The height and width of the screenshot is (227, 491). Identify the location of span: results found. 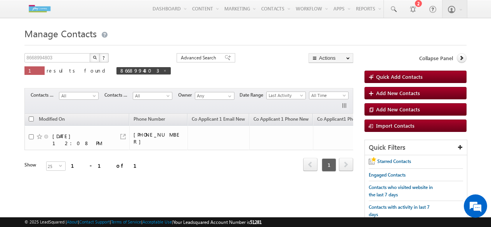
(77, 70).